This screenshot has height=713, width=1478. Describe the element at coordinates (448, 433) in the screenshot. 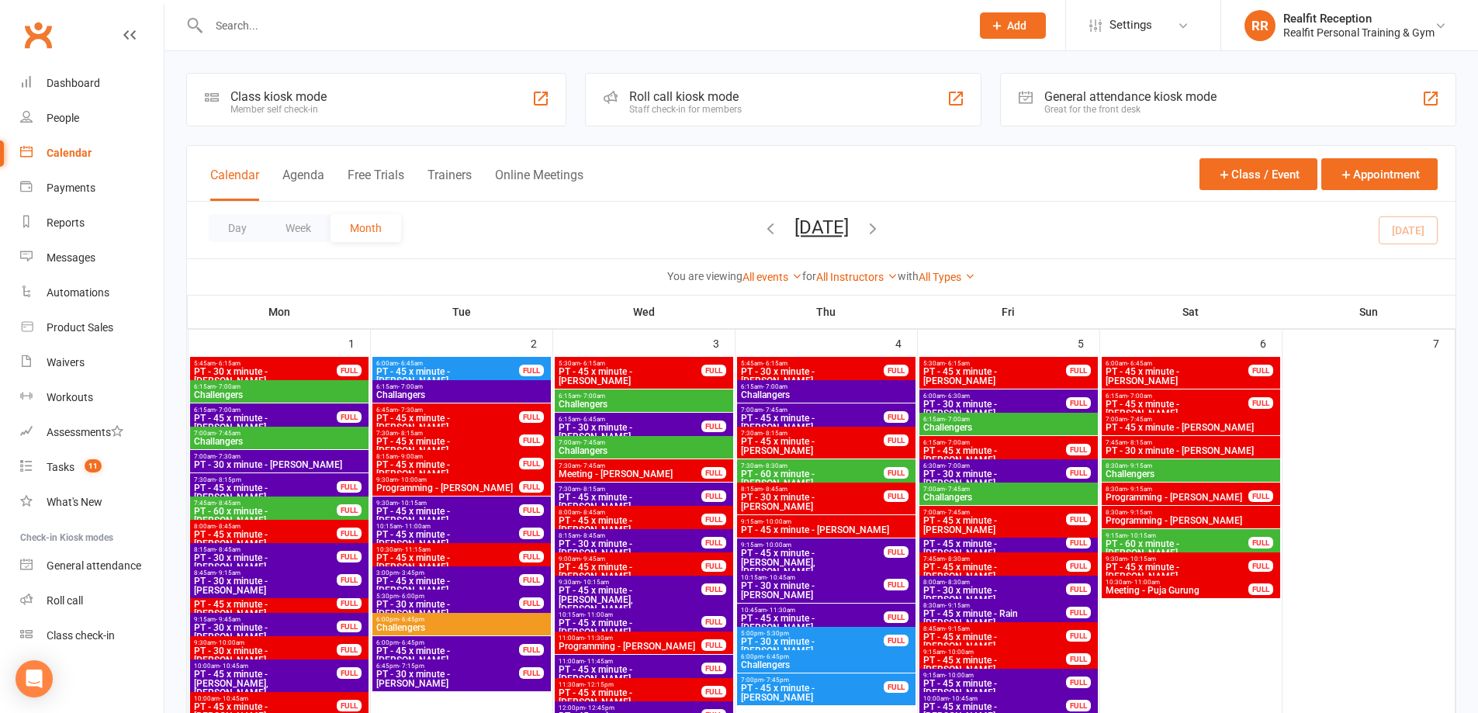

I see `span: 7:30am` at that location.